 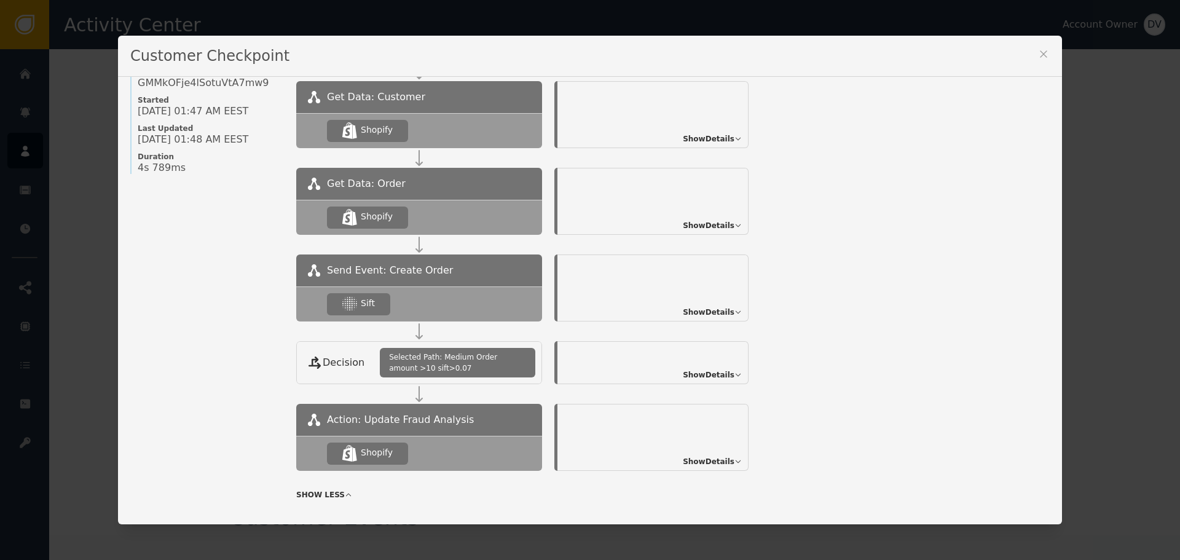 I want to click on span: shopify-anon-session-GMMkOFje4lSotuVtA7mw9, so click(x=211, y=77).